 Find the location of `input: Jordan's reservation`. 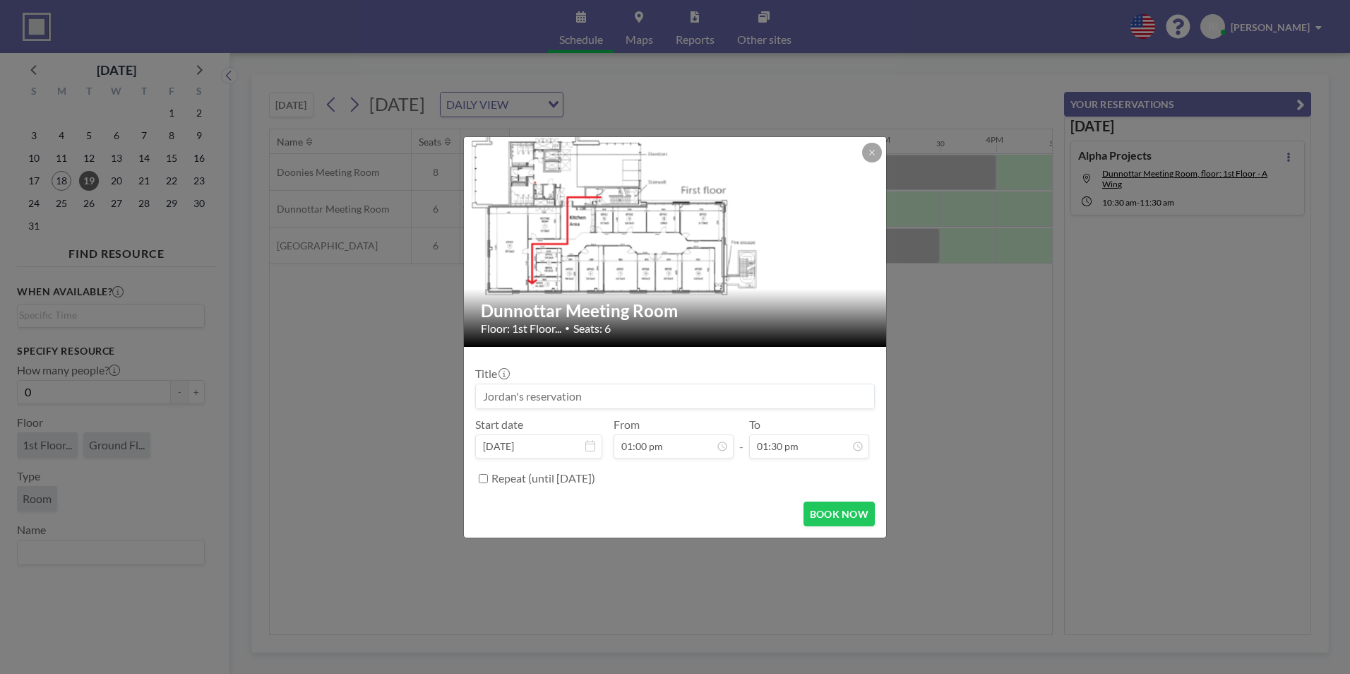

input: Jordan's reservation is located at coordinates (675, 396).